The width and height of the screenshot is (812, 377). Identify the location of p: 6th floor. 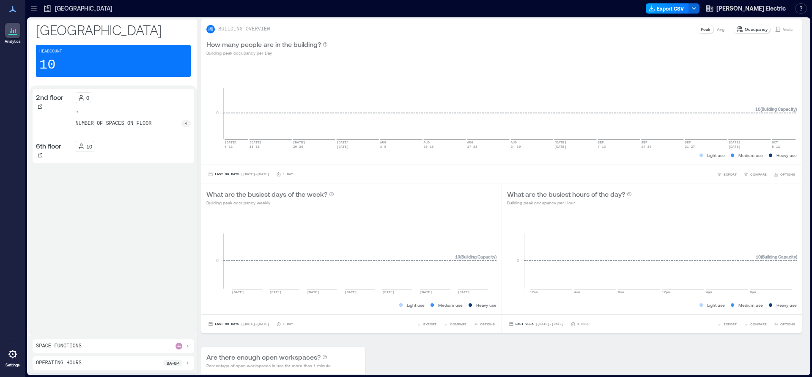
(49, 146).